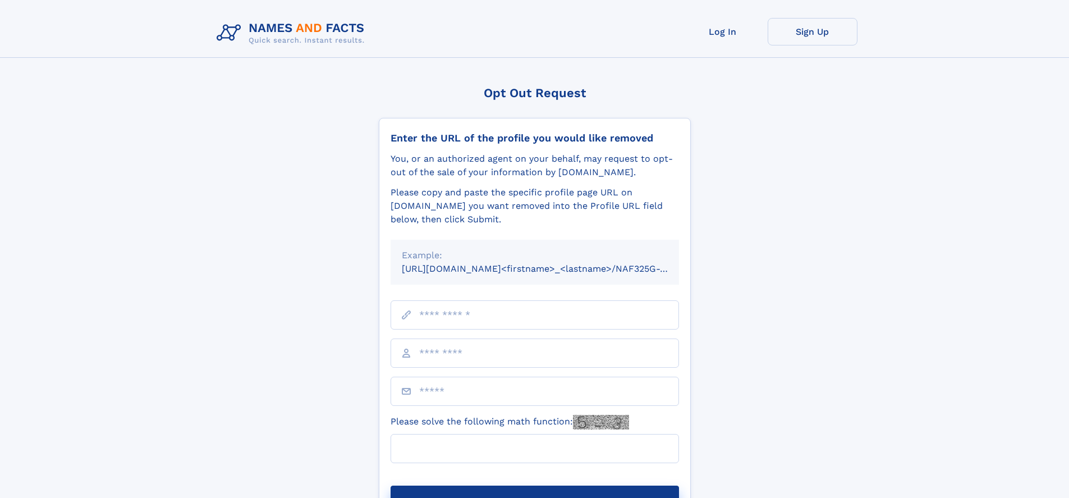 This screenshot has height=498, width=1069. I want to click on a: Sign Up, so click(813, 31).